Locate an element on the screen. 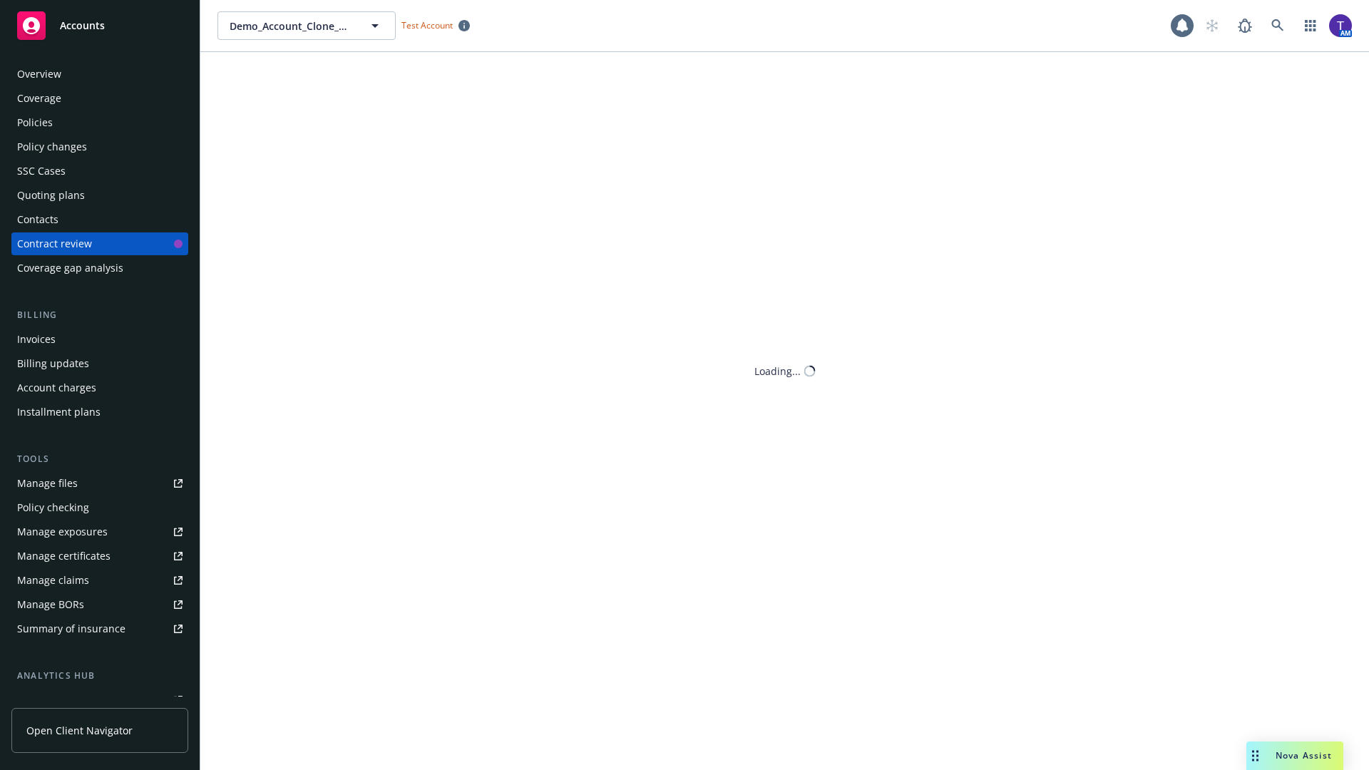 The image size is (1369, 770). div: Drag to move is located at coordinates (1255, 756).